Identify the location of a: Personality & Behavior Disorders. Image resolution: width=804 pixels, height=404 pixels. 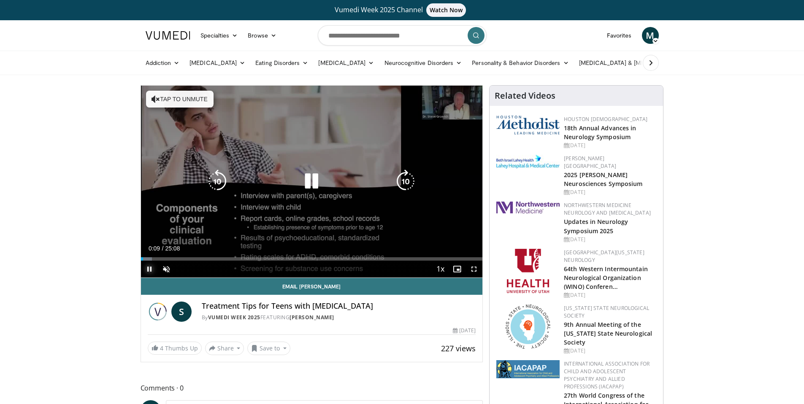
(520, 63).